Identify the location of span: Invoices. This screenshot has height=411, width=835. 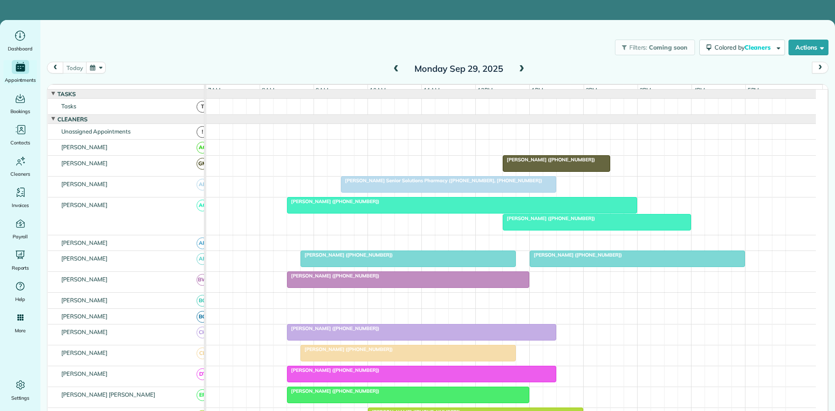
(20, 205).